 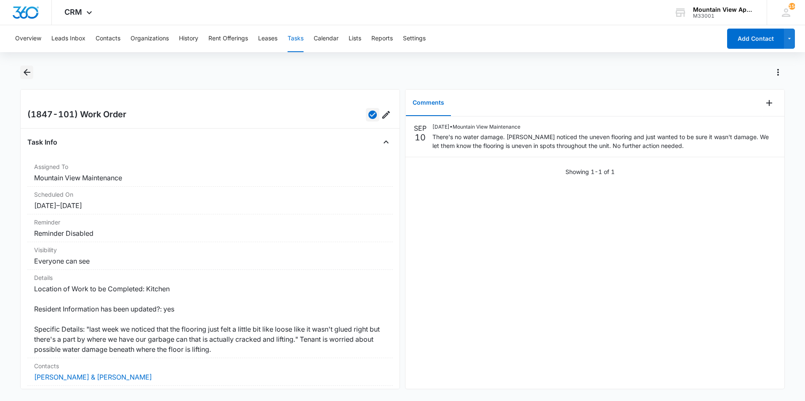 What do you see at coordinates (420, 128) in the screenshot?
I see `p: SEP` at bounding box center [420, 128].